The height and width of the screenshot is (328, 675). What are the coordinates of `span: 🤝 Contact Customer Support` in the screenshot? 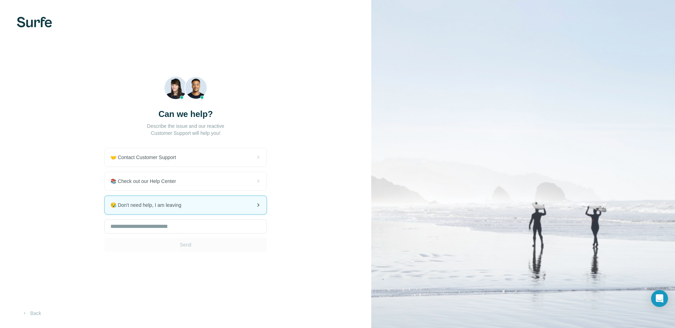 It's located at (146, 157).